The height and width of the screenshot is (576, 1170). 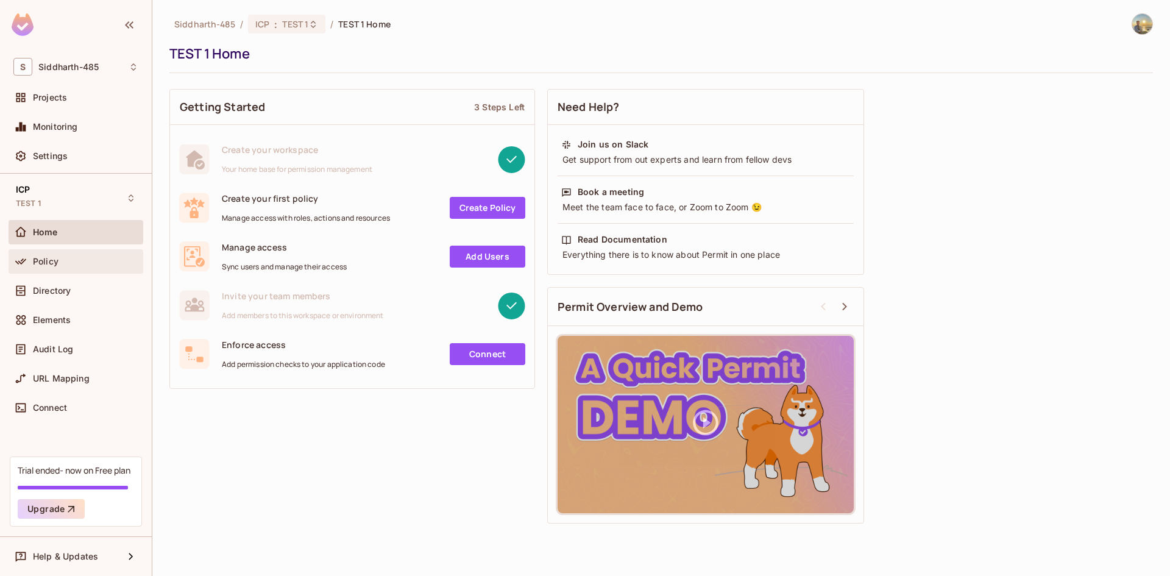 What do you see at coordinates (488, 208) in the screenshot?
I see `a: Create Policy` at bounding box center [488, 208].